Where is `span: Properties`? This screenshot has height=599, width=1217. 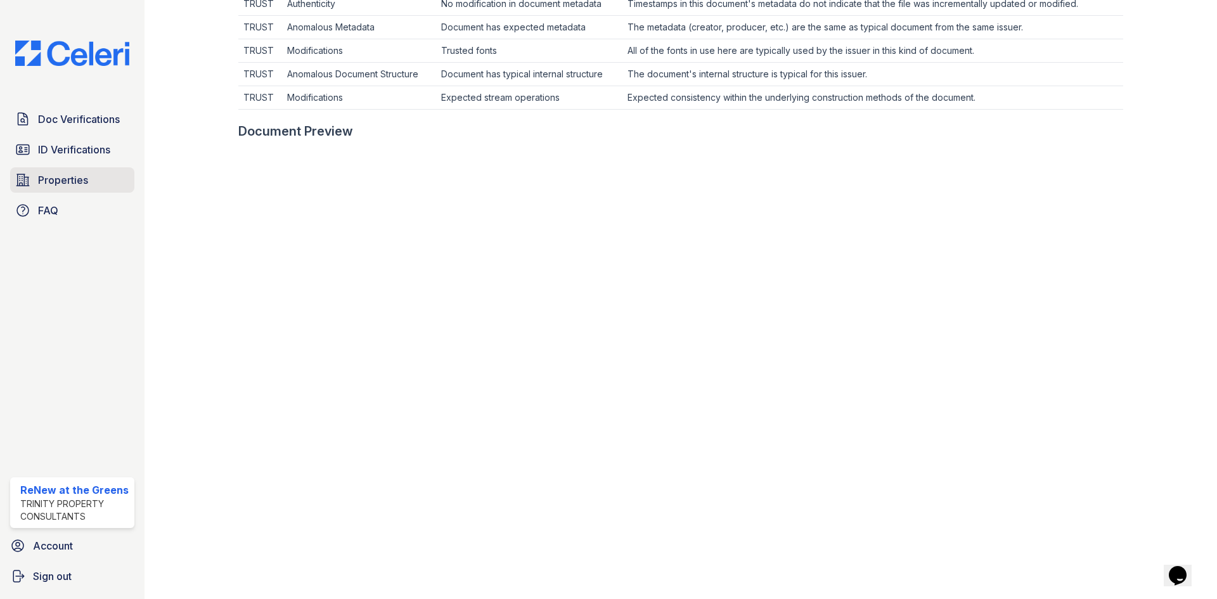
span: Properties is located at coordinates (63, 180).